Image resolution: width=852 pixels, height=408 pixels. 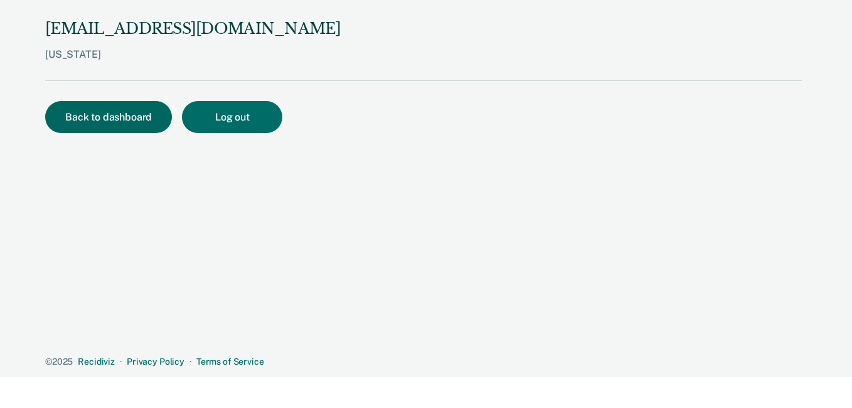 What do you see at coordinates (96, 361) in the screenshot?
I see `a: Recidiviz` at bounding box center [96, 361].